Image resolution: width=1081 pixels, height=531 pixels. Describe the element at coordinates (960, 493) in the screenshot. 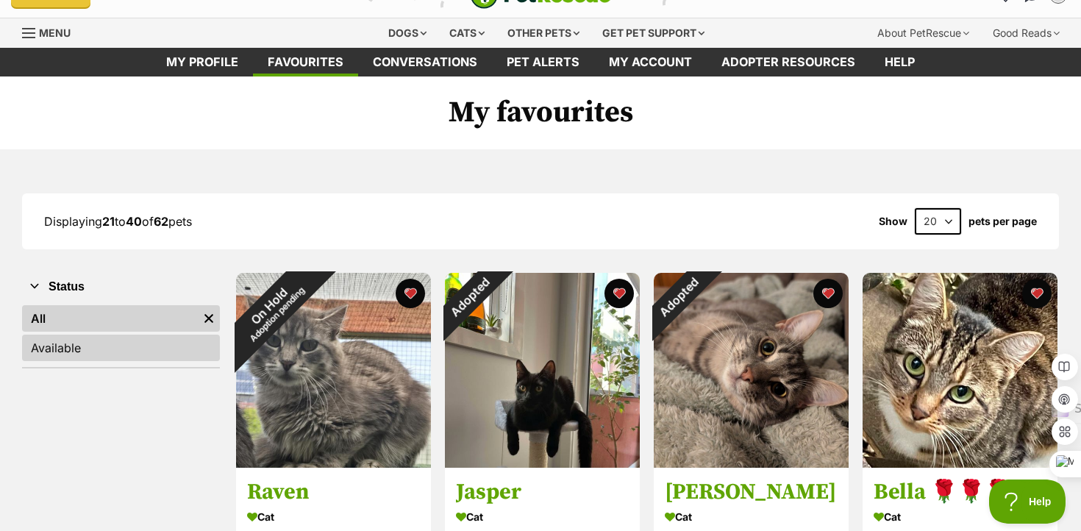

I see `h3: Bella 🌹🌹🌹` at that location.